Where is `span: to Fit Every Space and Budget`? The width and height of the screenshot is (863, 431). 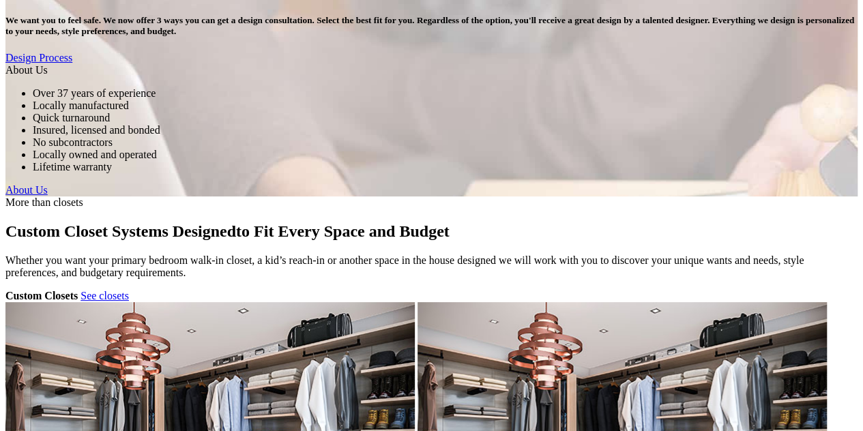
span: to Fit Every Space and Budget is located at coordinates (342, 231).